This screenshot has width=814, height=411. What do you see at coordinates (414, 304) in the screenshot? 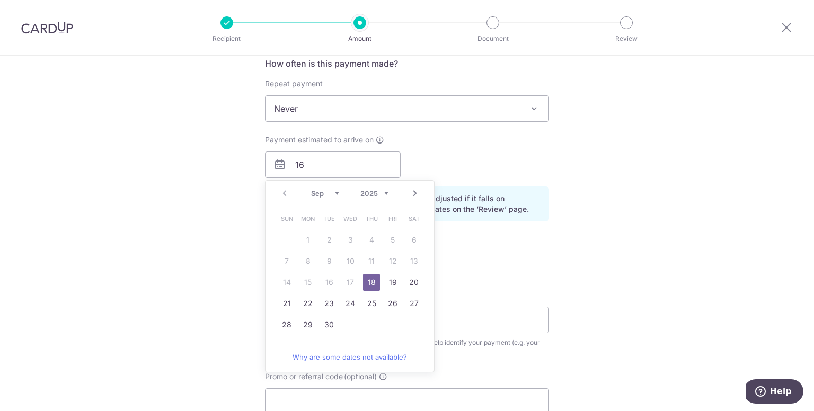
I see `a: 27` at bounding box center [414, 304].